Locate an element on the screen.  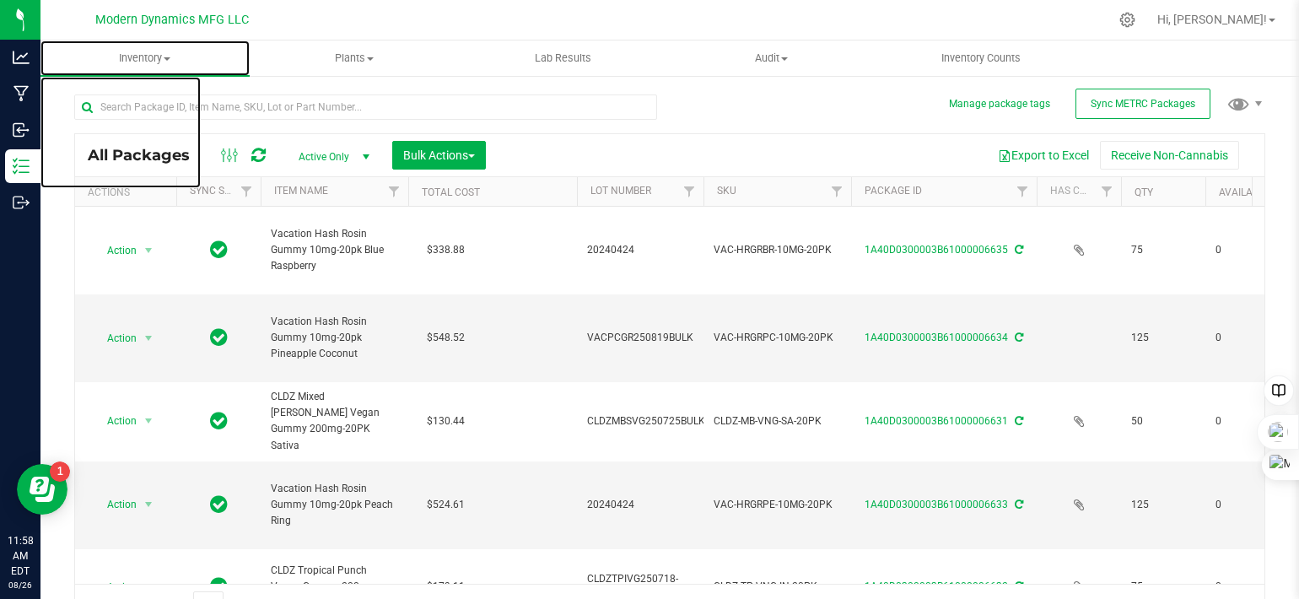
span: All Packages is located at coordinates (147, 155).